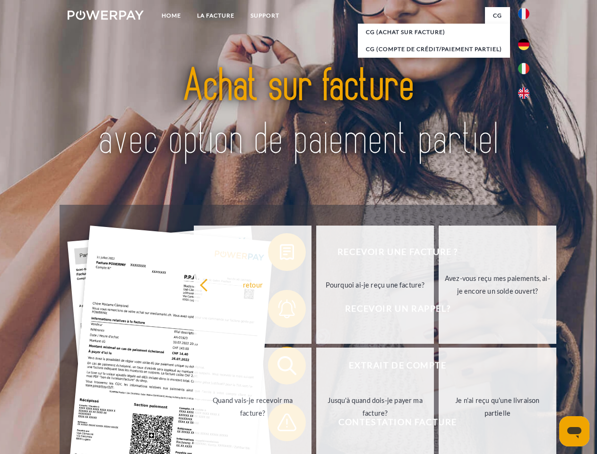  Describe the element at coordinates (434, 32) in the screenshot. I see `a: CG (achat sur facture)` at that location.